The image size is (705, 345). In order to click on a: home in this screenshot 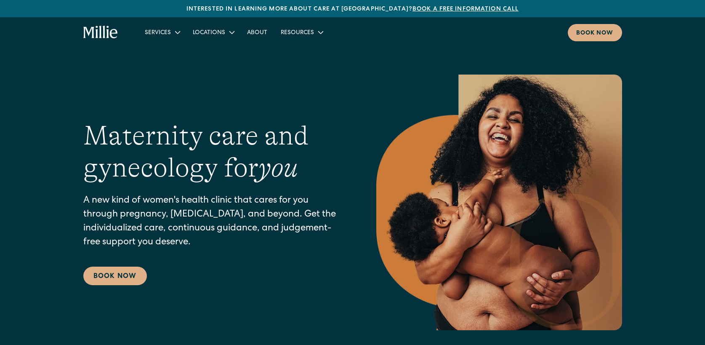, I will do `click(101, 32)`.